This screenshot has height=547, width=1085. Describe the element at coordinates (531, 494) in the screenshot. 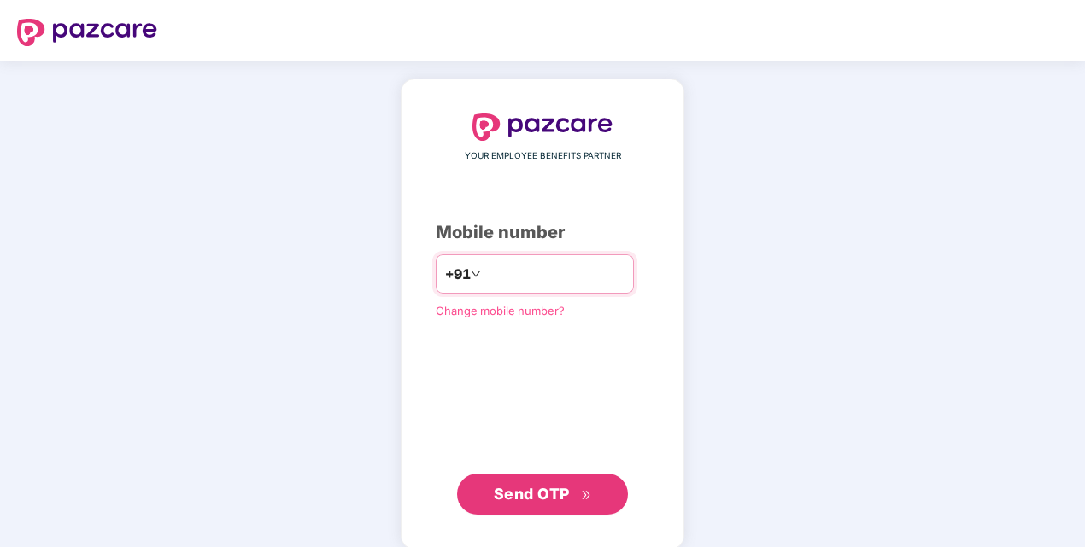

I see `span: Send OTP` at that location.